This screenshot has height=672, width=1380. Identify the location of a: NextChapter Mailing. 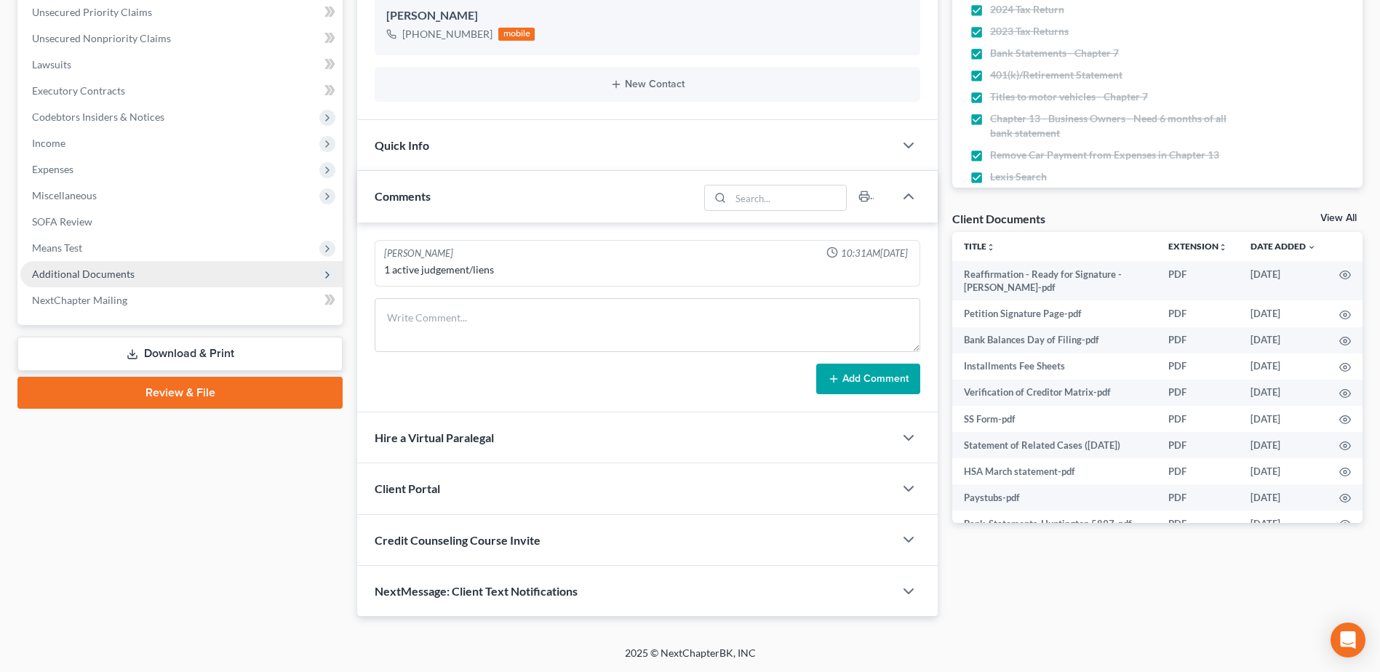
(181, 300).